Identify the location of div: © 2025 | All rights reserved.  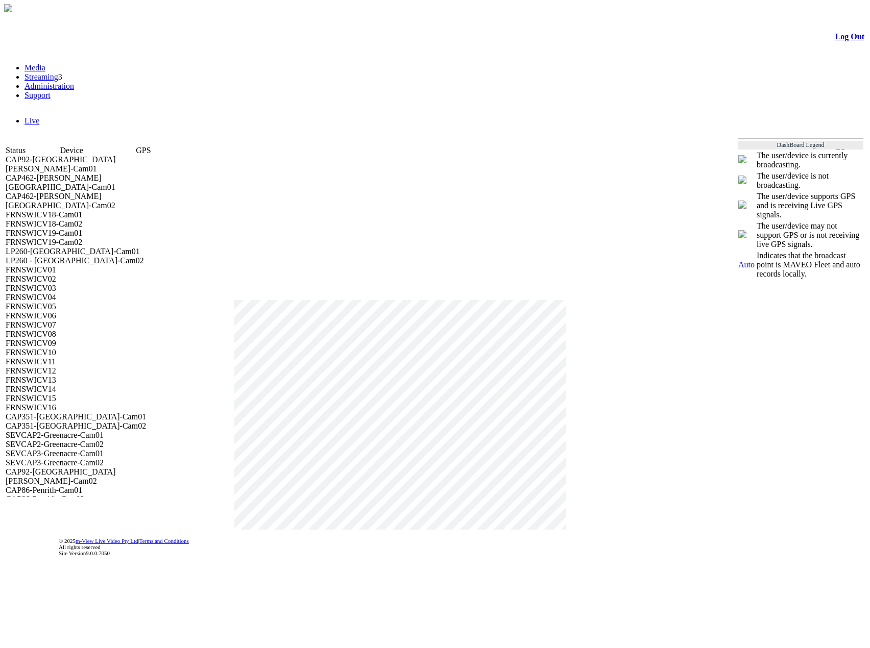
(461, 547).